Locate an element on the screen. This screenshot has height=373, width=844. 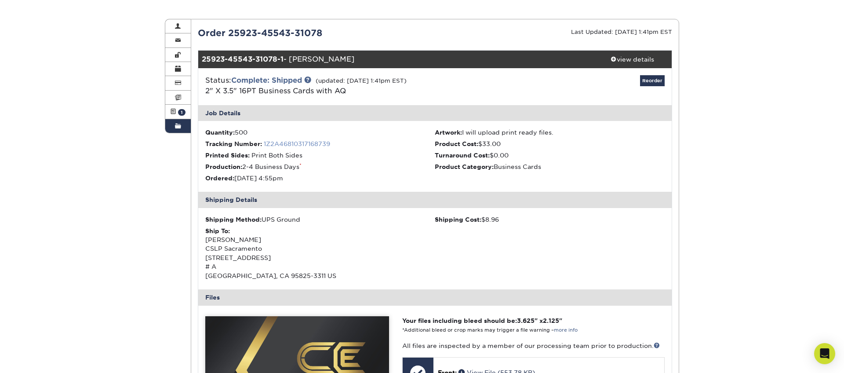
strong: Ship To: is located at coordinates (217, 231).